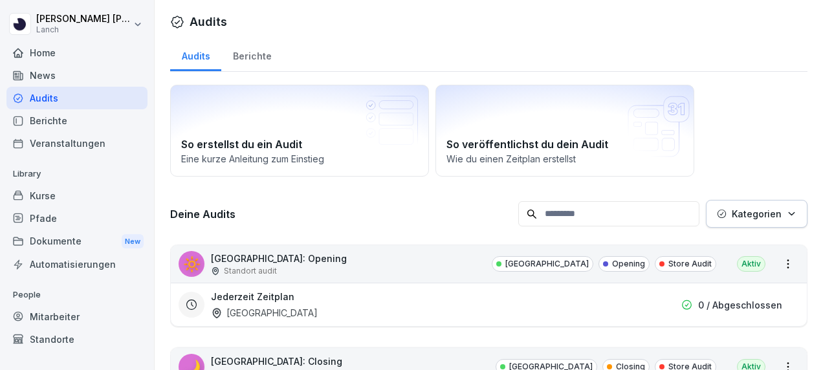  What do you see at coordinates (756, 213) in the screenshot?
I see `p: Kategorien` at bounding box center [756, 213].